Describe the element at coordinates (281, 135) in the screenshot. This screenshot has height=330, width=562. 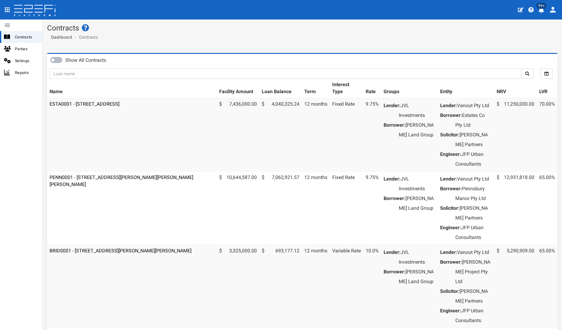
I see `td: 4,040,325.24` at that location.